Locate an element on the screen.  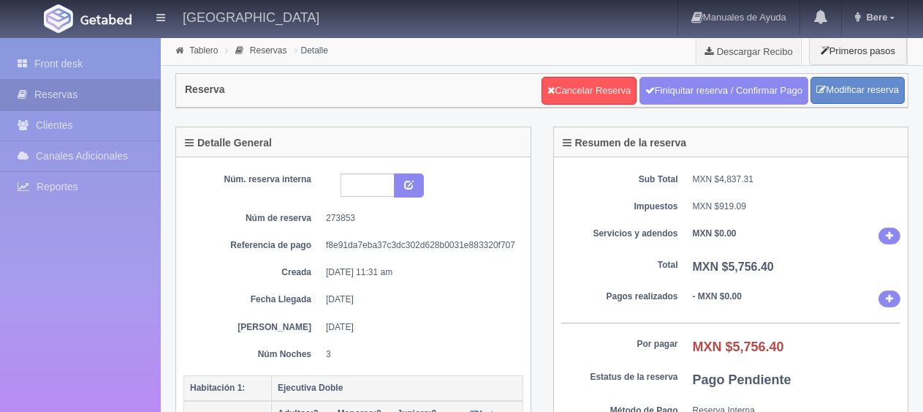
dt: Núm. reserva interna is located at coordinates (253, 179).